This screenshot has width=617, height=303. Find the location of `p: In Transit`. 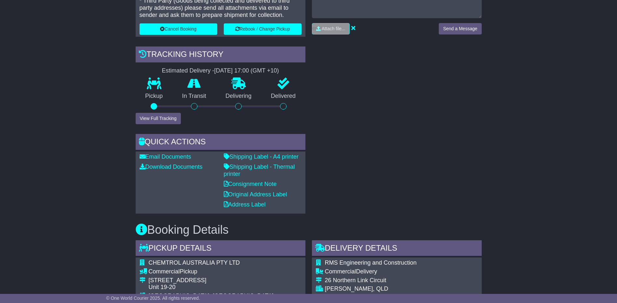

p: In Transit is located at coordinates (194, 96).